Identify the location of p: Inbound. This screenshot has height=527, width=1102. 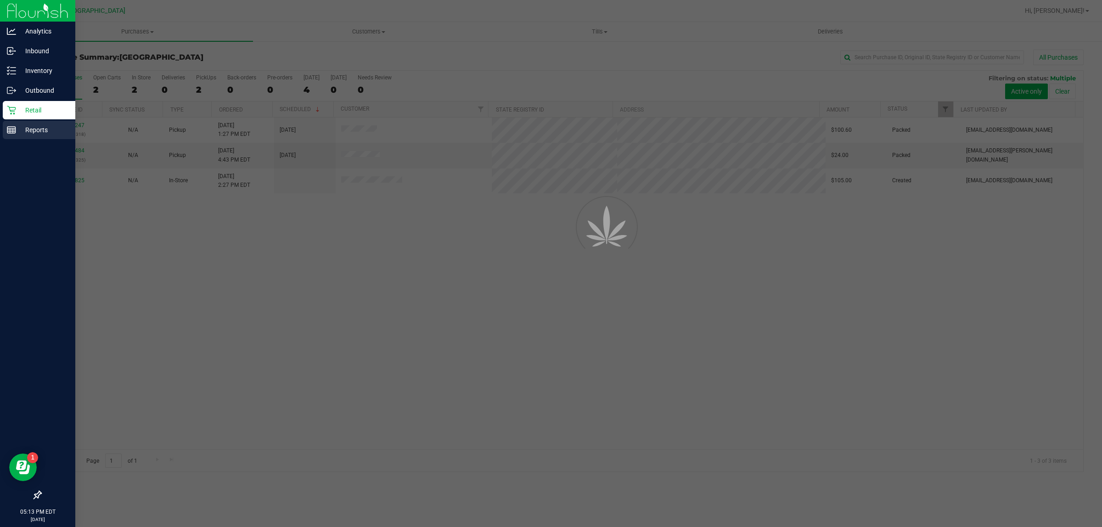
(44, 51).